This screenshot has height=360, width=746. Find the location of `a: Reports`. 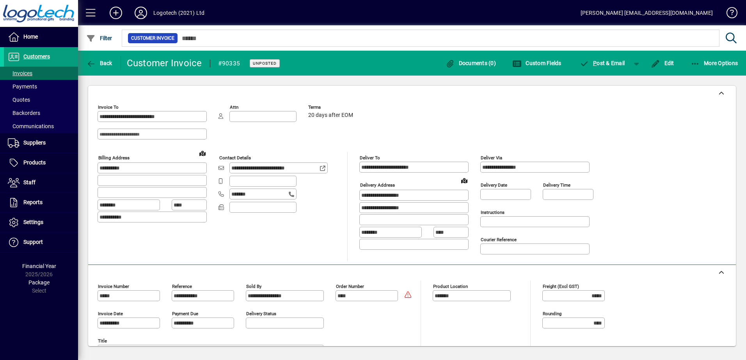

a: Reports is located at coordinates (41, 203).